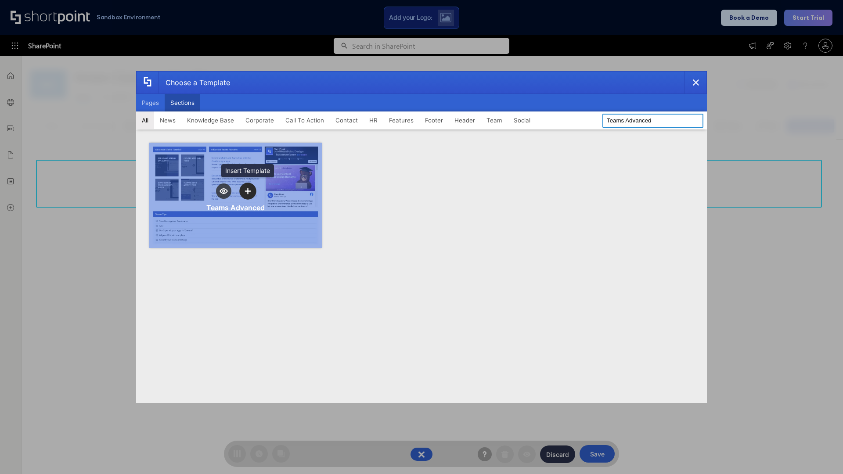 The width and height of the screenshot is (843, 474). I want to click on button: Pages, so click(150, 103).